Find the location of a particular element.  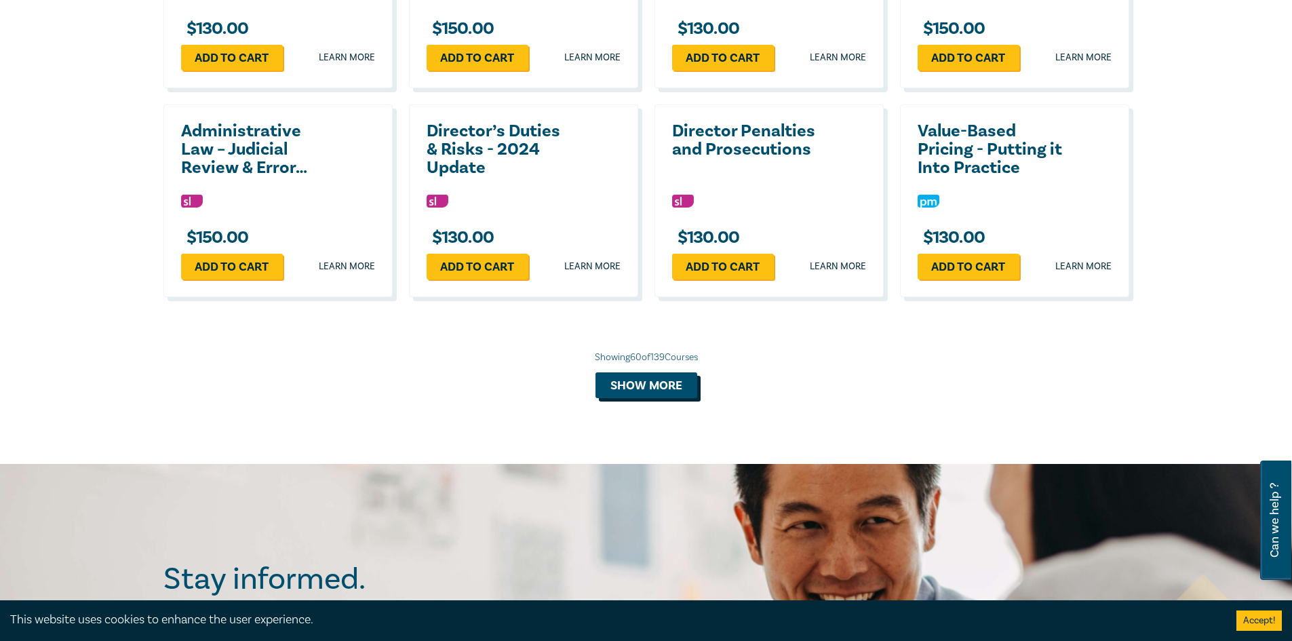

span: Can we help ? is located at coordinates (1274, 520).